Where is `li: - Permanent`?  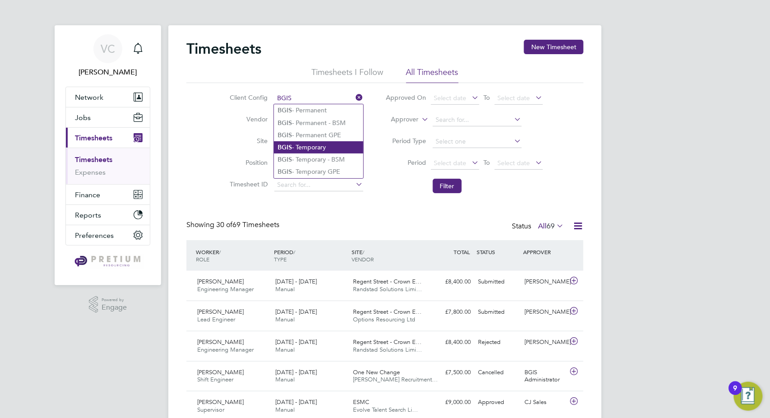 li: - Permanent is located at coordinates (319, 110).